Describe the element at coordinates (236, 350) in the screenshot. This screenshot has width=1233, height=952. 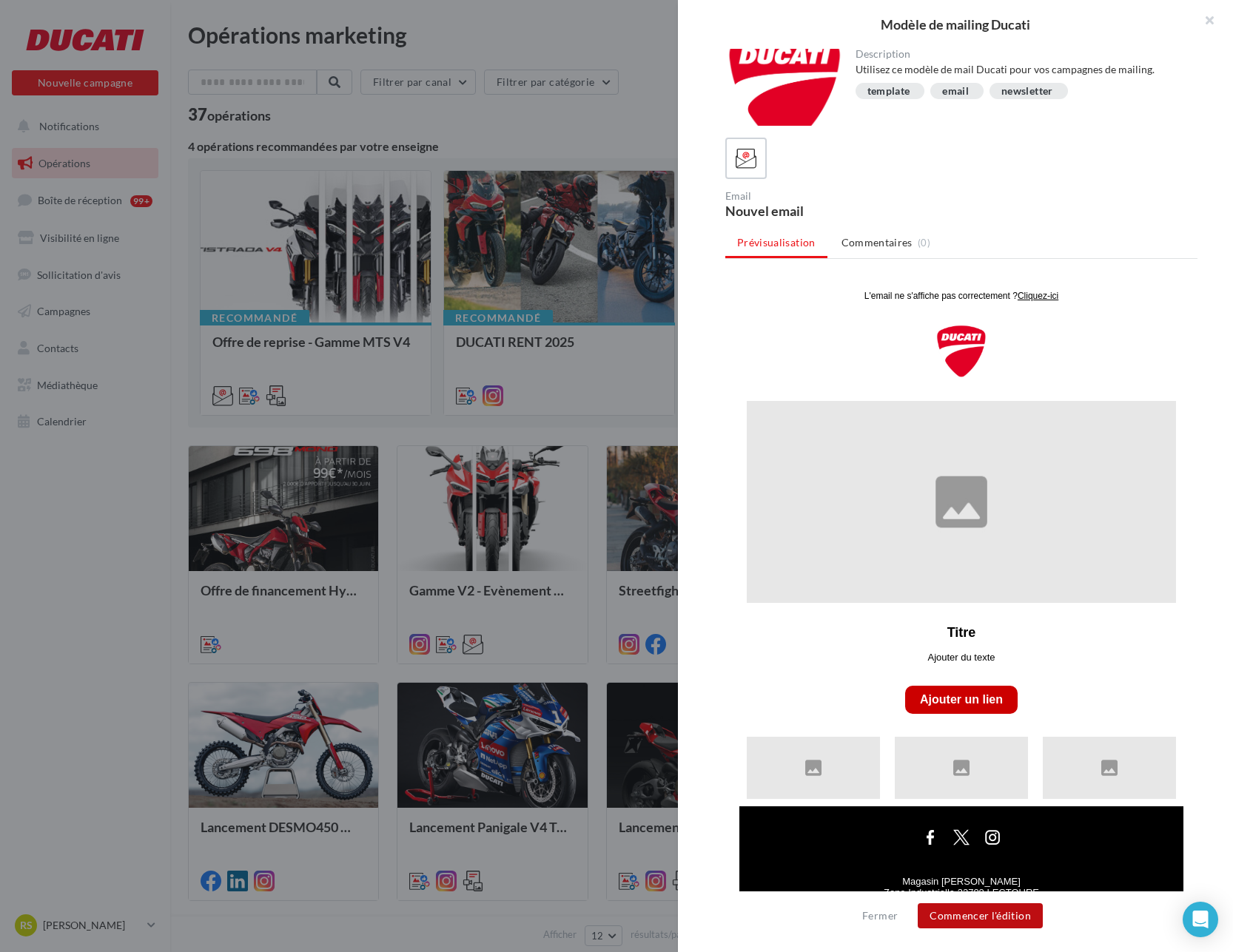
I see `strong: Titre` at that location.